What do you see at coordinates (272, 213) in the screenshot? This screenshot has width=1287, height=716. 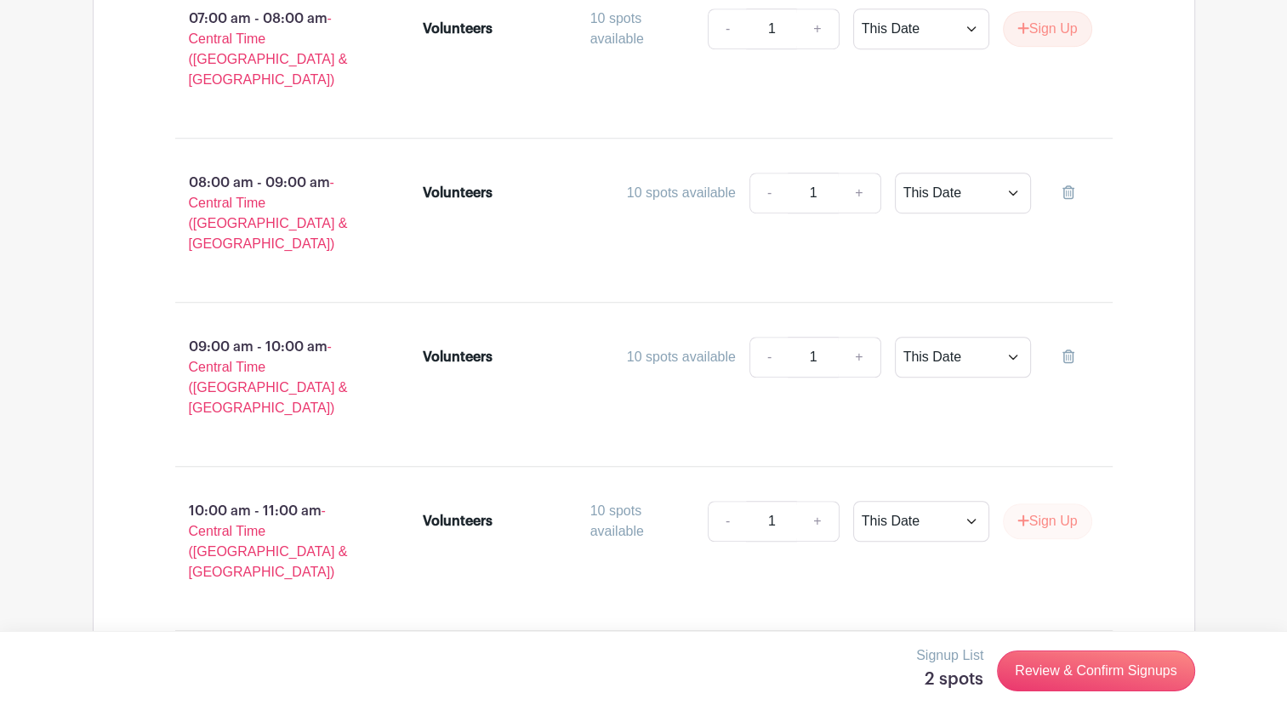 I see `p: 08:00 am - 09:00 am` at bounding box center [272, 213].